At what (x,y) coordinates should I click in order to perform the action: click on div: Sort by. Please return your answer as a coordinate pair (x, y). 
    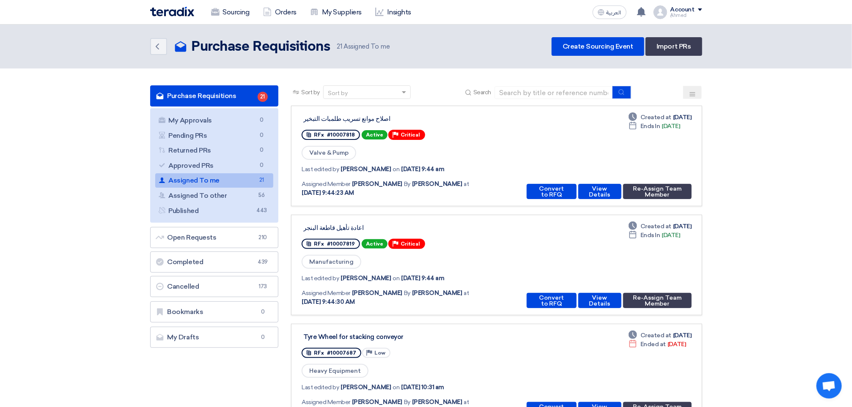
    Looking at the image, I should click on (338, 93).